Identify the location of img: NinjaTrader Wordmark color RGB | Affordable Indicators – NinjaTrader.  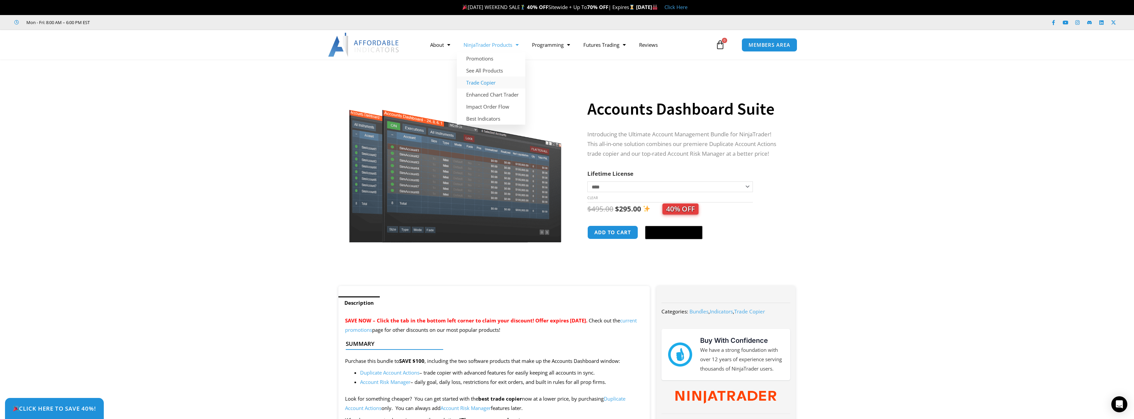
(726, 397).